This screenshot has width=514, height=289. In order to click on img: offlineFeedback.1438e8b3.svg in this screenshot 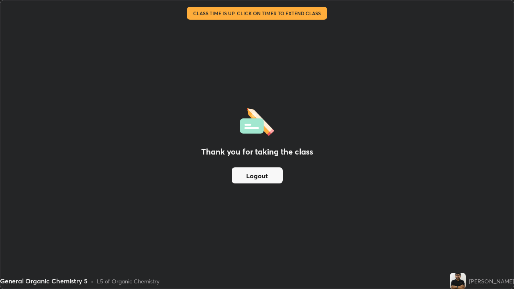, I will do `click(257, 121)`.